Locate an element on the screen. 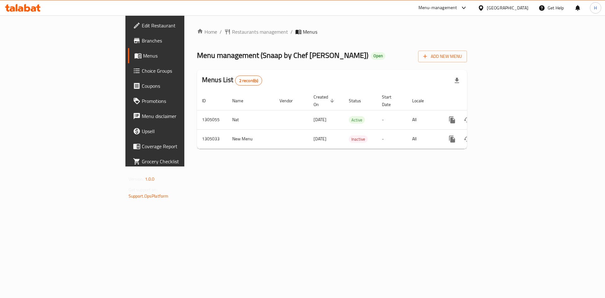 Image resolution: width=605 pixels, height=298 pixels. span: Locale is located at coordinates (422, 101).